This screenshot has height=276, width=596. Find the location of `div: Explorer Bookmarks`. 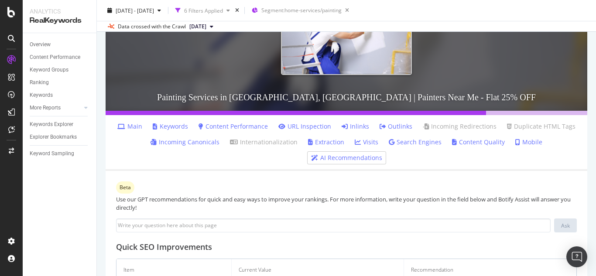

div: Explorer Bookmarks is located at coordinates (53, 137).